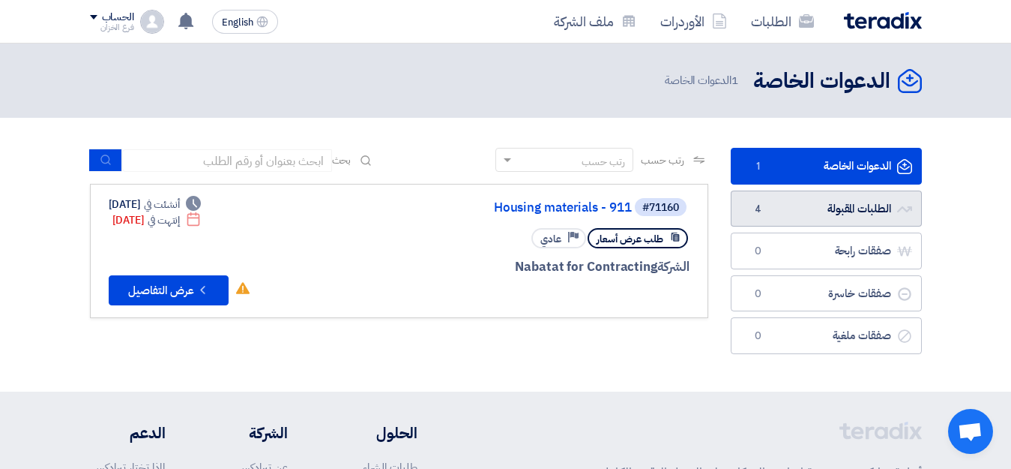 The width and height of the screenshot is (1011, 469). Describe the element at coordinates (375, 433) in the screenshot. I see `li: الحلول` at that location.